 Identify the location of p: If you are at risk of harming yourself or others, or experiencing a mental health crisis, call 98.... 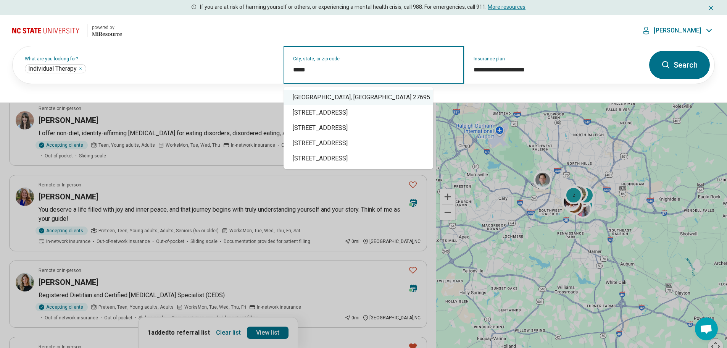
(362, 7).